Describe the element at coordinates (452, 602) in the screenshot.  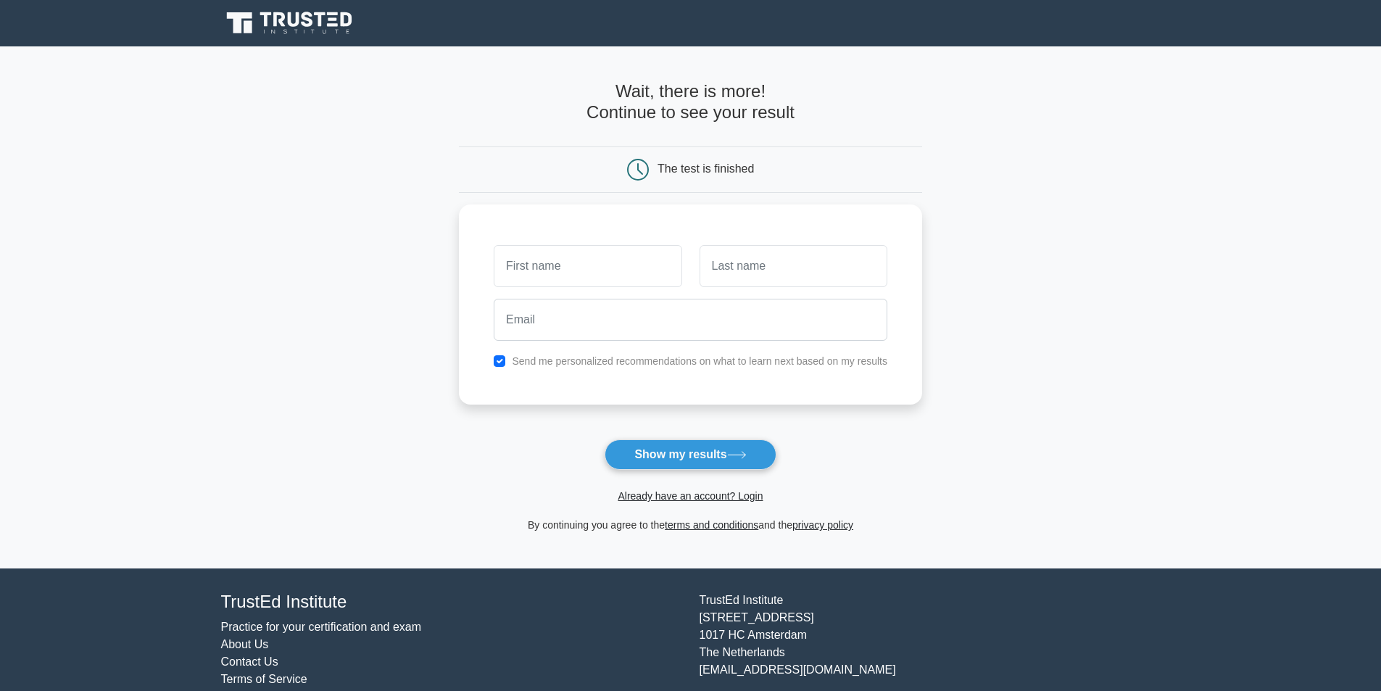
I see `h4: TrustEd Institute` at that location.